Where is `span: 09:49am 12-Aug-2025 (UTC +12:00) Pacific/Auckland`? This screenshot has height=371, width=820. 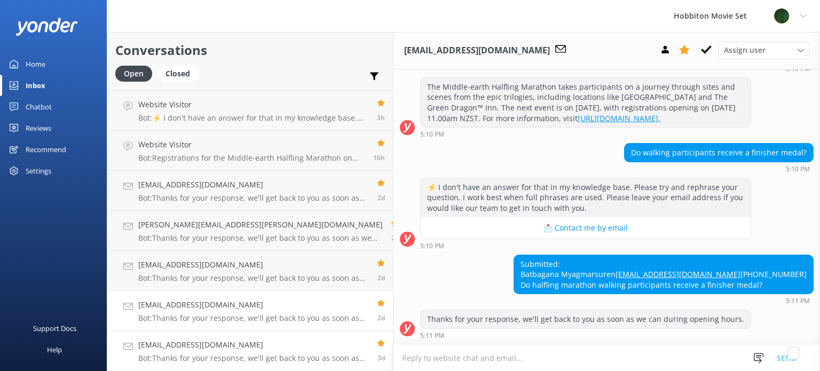 span: 09:49am 12-Aug-2025 (UTC +12:00) Pacific/Auckland is located at coordinates (381, 318).